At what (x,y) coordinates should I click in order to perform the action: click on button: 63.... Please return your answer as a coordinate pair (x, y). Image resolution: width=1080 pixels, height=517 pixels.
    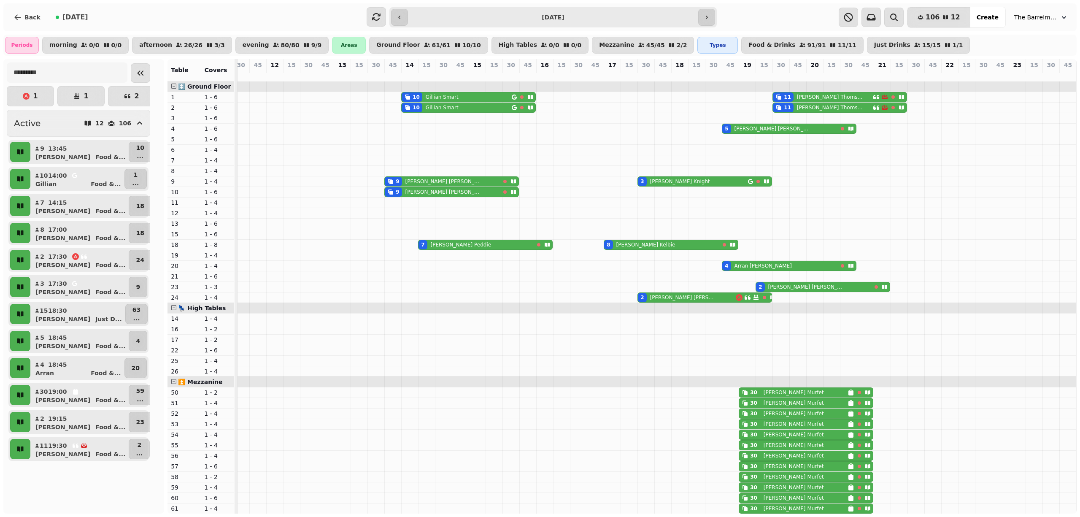
    Looking at the image, I should click on (136, 314).